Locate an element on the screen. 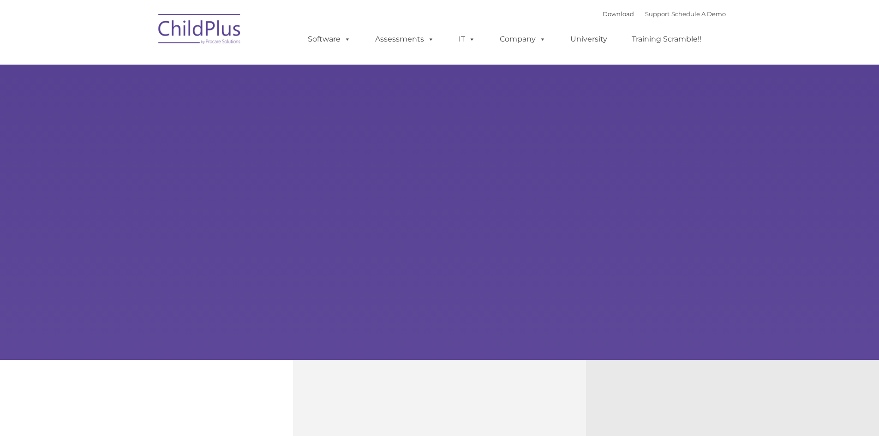 Image resolution: width=879 pixels, height=436 pixels. a: Support is located at coordinates (657, 14).